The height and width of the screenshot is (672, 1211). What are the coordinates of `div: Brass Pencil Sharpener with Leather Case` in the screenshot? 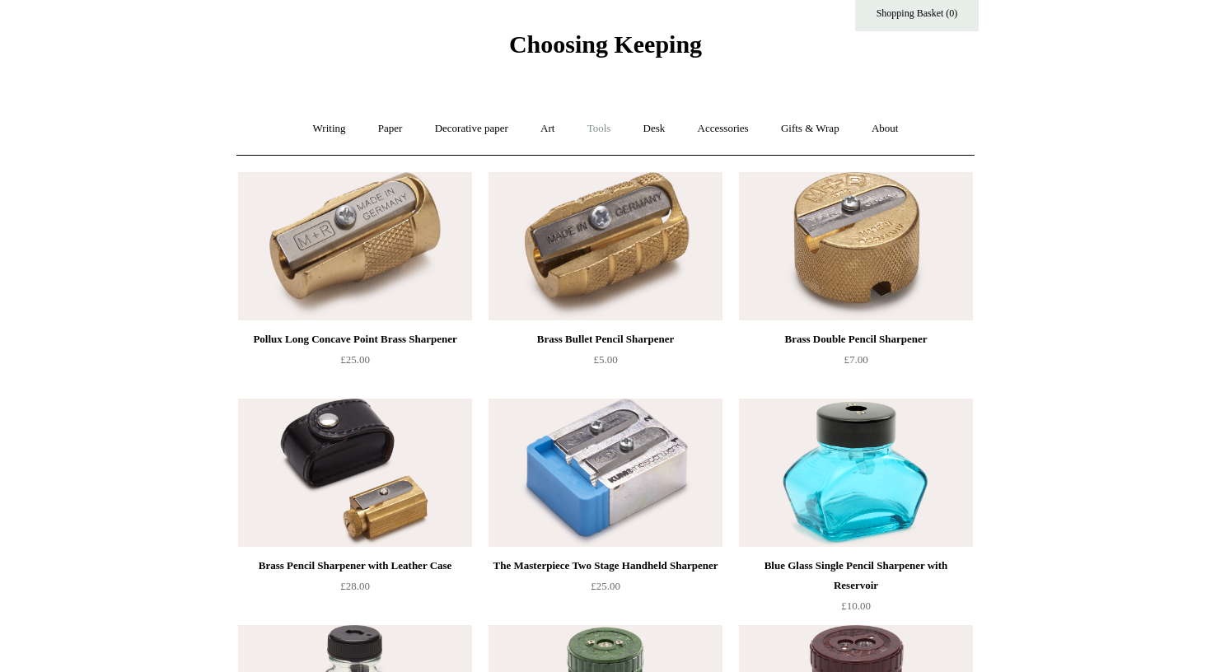 It's located at (355, 566).